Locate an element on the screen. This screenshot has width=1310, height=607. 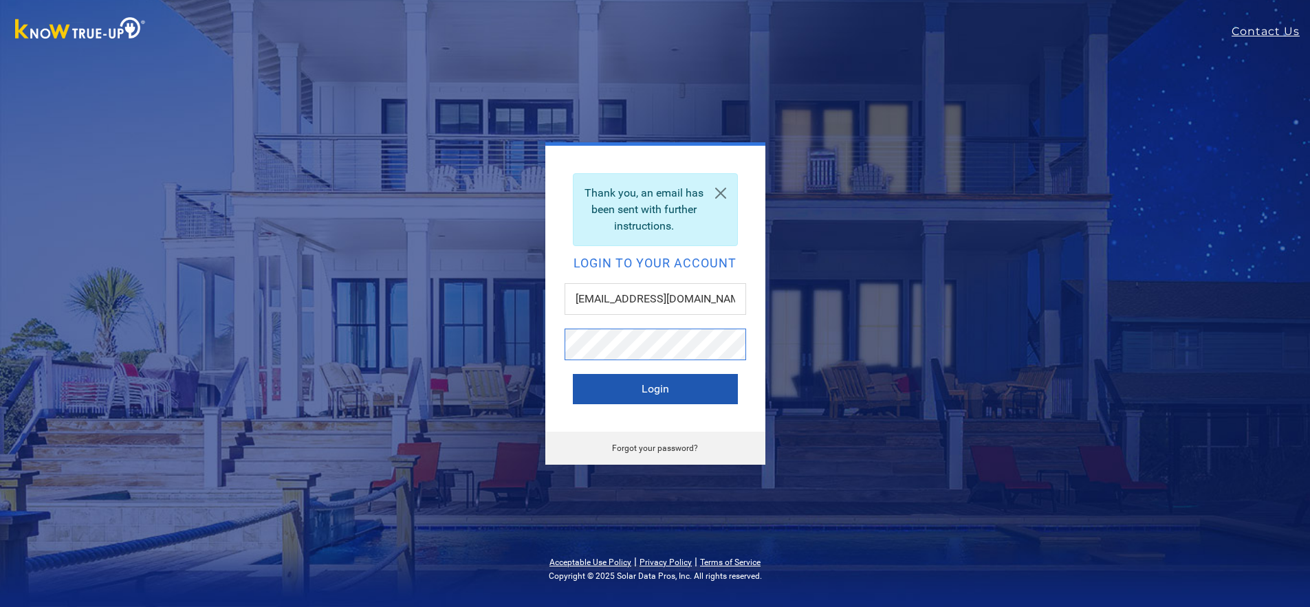
h2: Login to your account is located at coordinates (655, 263).